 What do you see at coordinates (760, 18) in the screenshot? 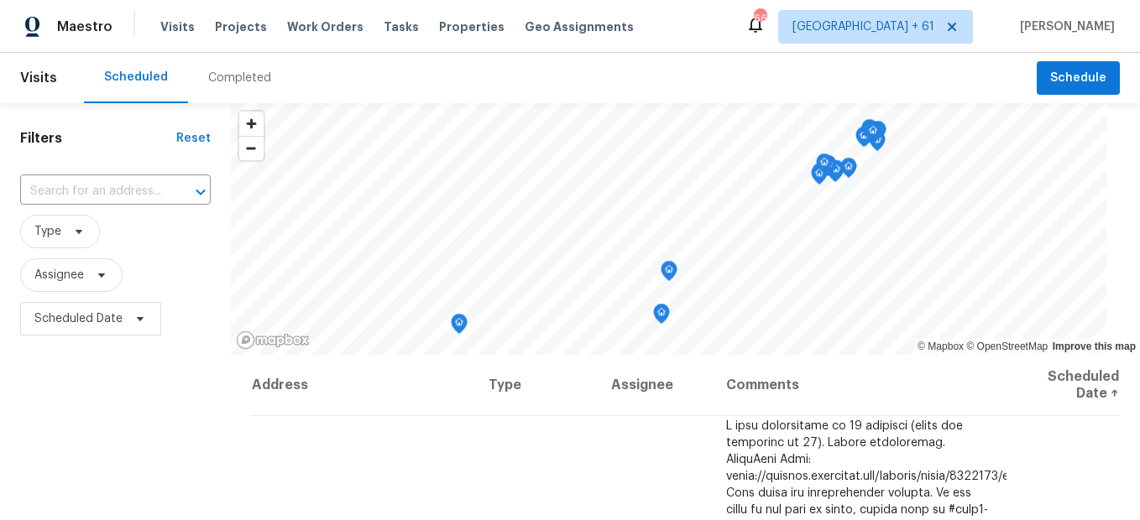
I see `div: 661` at bounding box center [760, 18].